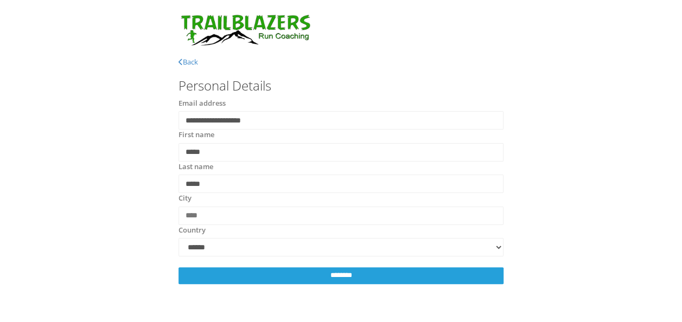  Describe the element at coordinates (202, 104) in the screenshot. I see `label: Email address` at that location.